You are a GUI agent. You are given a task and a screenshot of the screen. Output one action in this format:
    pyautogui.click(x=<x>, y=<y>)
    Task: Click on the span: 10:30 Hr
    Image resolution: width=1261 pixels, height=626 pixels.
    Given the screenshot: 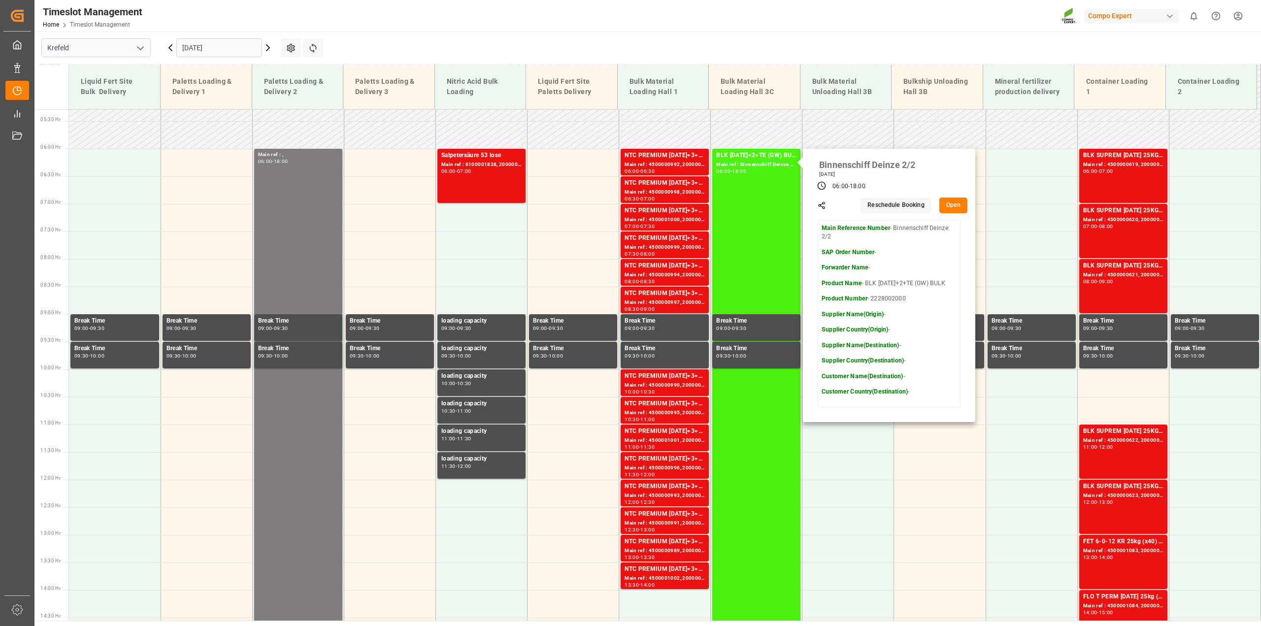 What is the action you would take?
    pyautogui.click(x=50, y=395)
    